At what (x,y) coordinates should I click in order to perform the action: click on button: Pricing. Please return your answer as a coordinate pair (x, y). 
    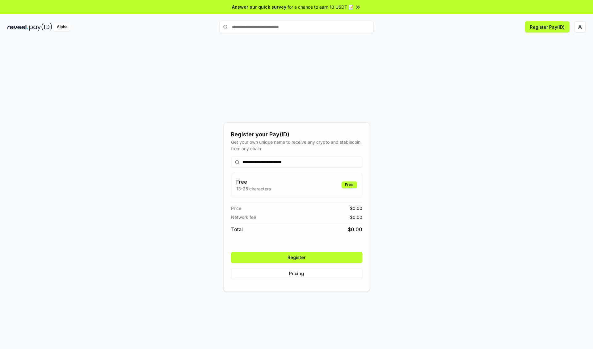
    Looking at the image, I should click on (296, 273).